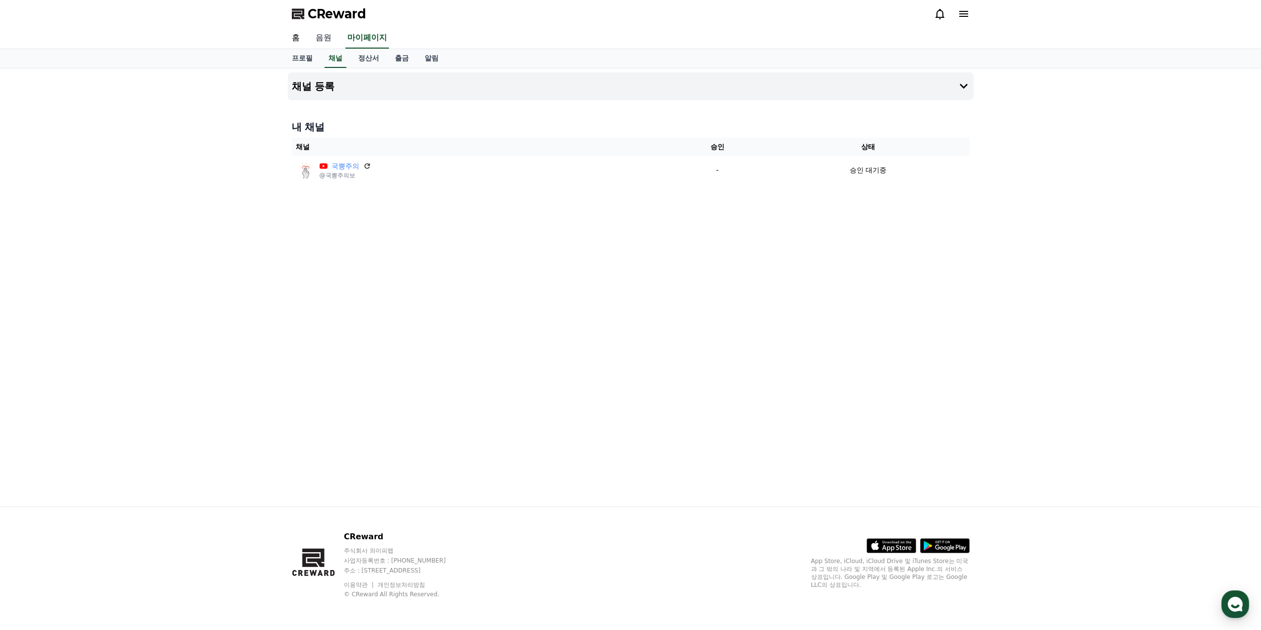 This screenshot has width=1261, height=630. I want to click on th: 채널, so click(480, 147).